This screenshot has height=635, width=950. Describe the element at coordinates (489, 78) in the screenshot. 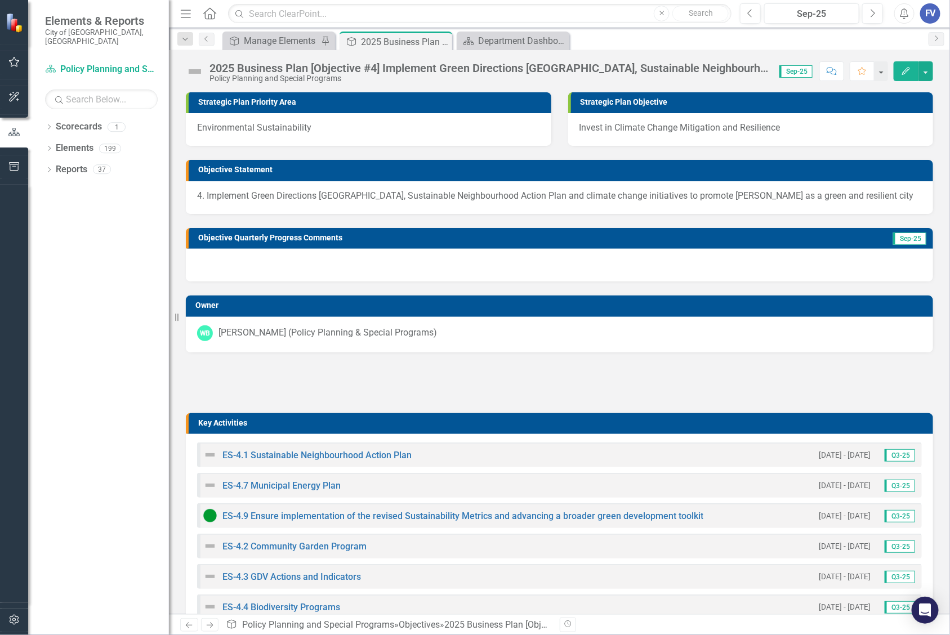

I see `div: Policy Planning and Special Programs` at that location.